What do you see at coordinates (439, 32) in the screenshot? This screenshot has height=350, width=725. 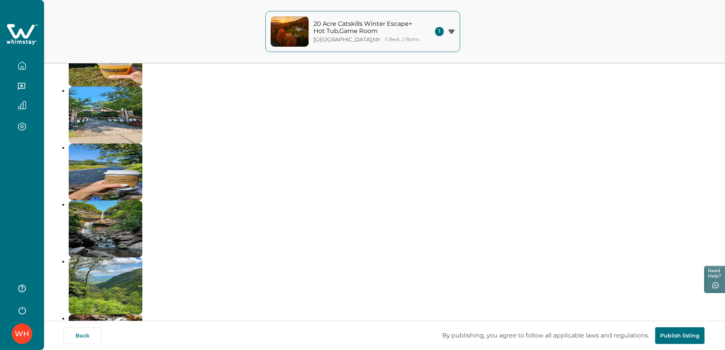 I see `span: 1` at bounding box center [439, 32].